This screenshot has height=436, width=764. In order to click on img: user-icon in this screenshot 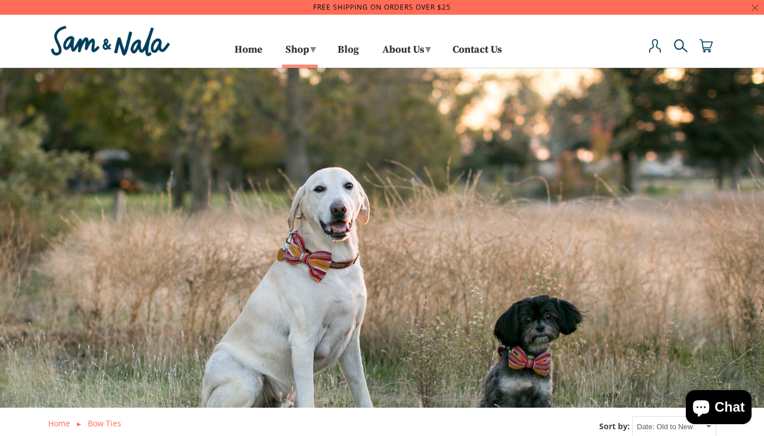, I will do `click(655, 46)`.